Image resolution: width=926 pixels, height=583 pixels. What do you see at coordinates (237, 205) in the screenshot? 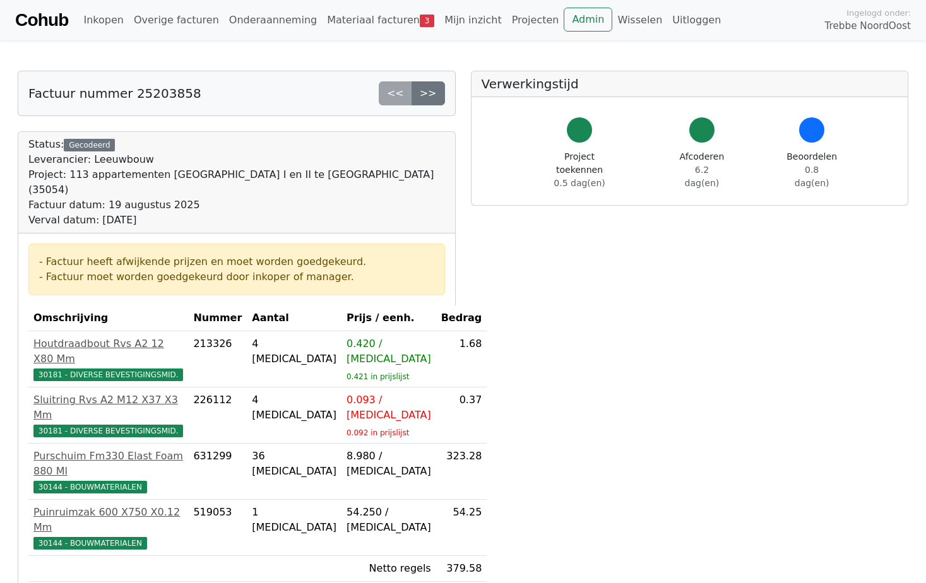
I see `div: Factuur datum: 19 augustus 2025` at bounding box center [237, 205].